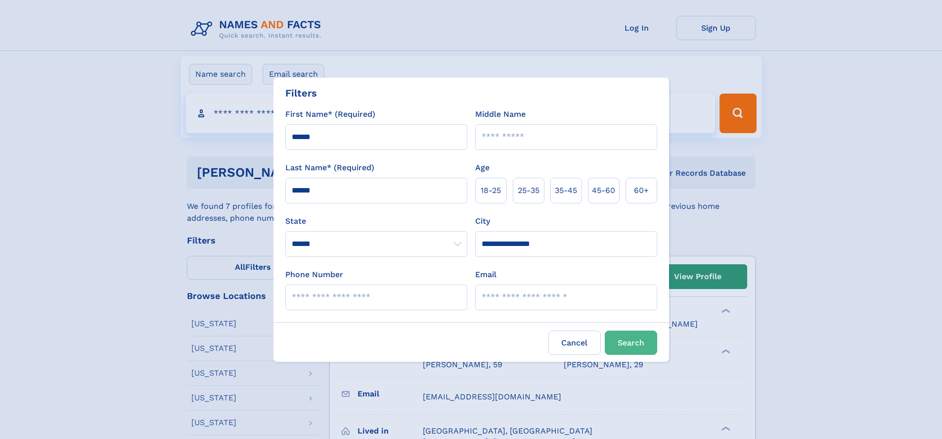 Image resolution: width=942 pixels, height=439 pixels. I want to click on label: Age, so click(482, 168).